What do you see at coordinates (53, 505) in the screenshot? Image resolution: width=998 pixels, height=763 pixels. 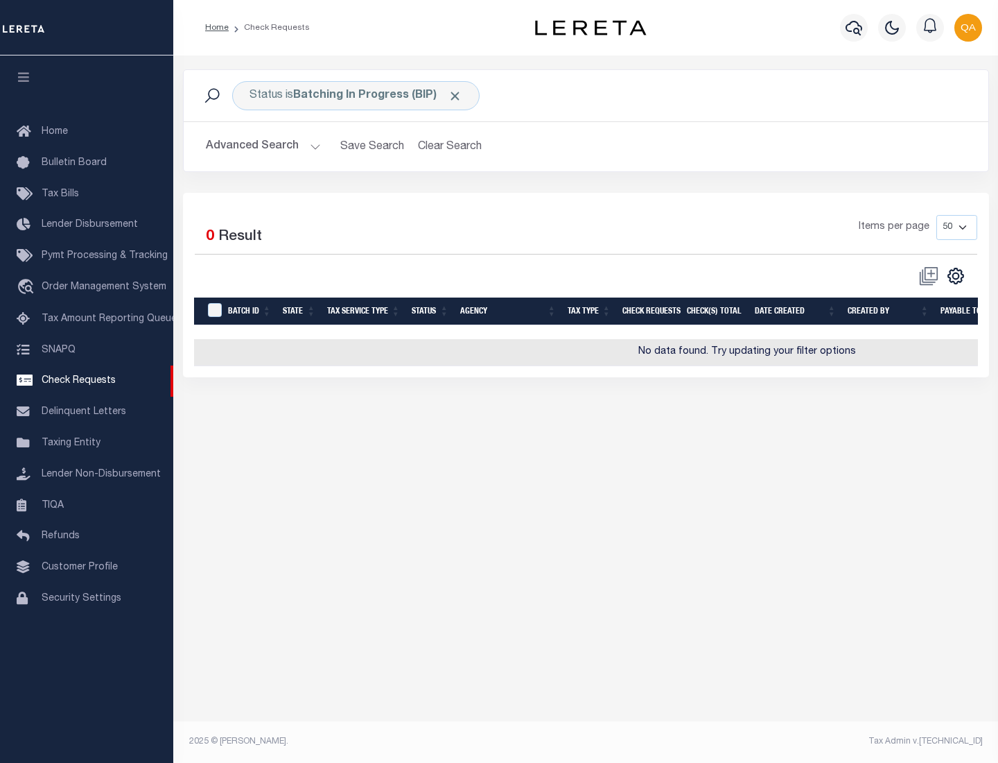 I see `span: TIQA` at bounding box center [53, 505].